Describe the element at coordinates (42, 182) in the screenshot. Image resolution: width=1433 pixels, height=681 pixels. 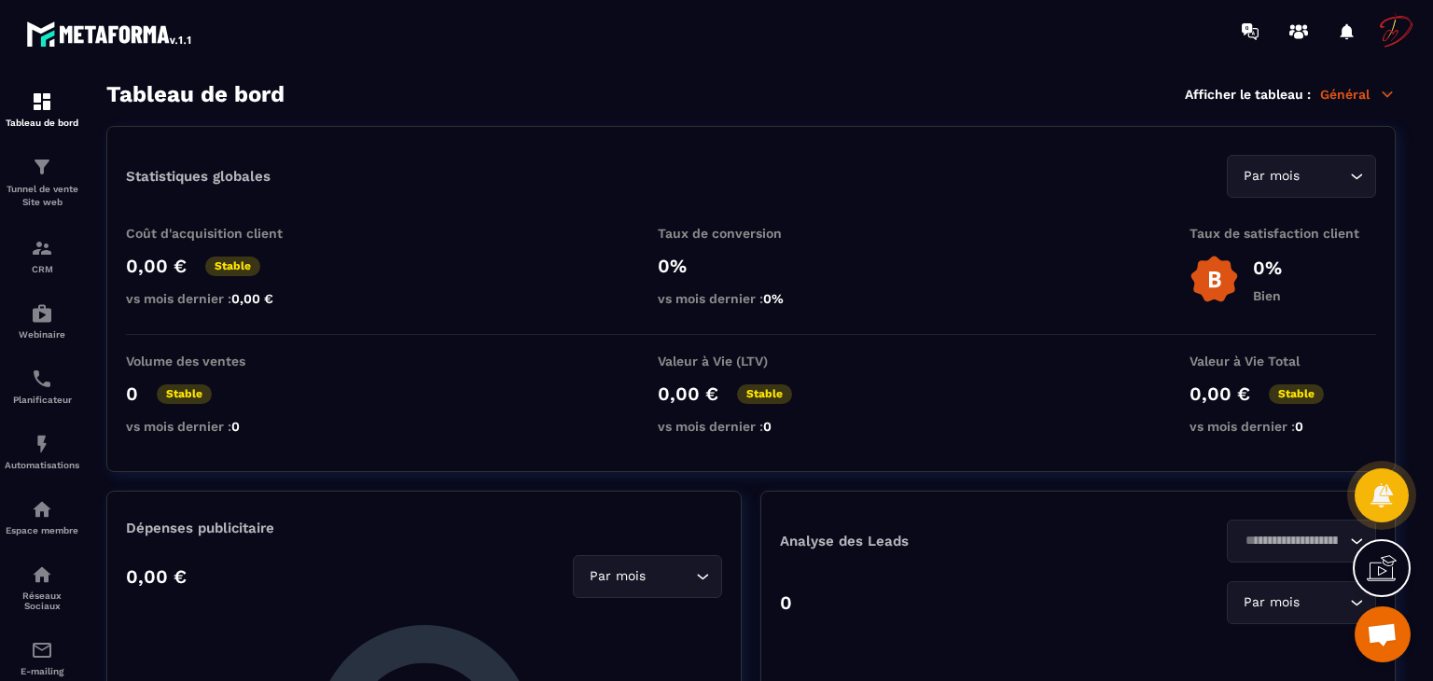
I see `a: formationformationTunnel de vente Site web` at that location.